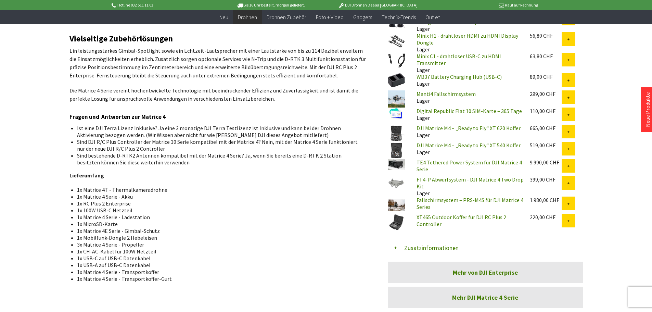  I want to click on p: Ein leistungsstarkes Gimbal-Spotlight sowie ein Echtzeit-Lautsprecher mit einer Lautstärke von bi..., so click(218, 63).